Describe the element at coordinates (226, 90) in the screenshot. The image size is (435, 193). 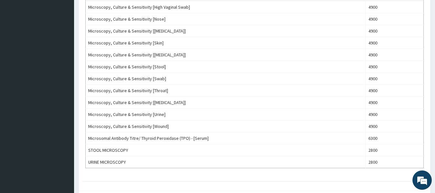
I see `td: Microscopy, Culture & Sensitivity [Throat]` at that location.